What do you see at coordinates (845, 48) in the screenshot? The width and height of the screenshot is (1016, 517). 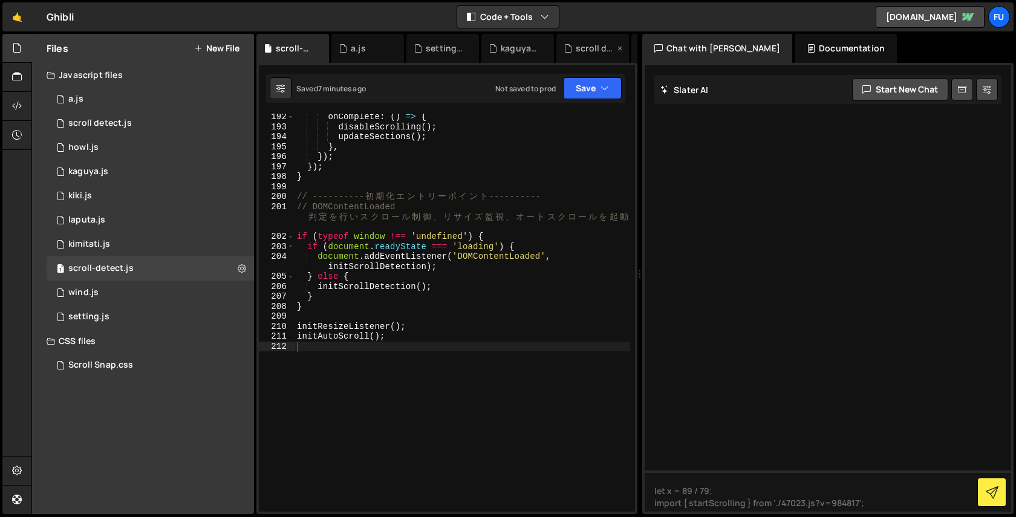 I see `div: Documentation` at bounding box center [845, 48].